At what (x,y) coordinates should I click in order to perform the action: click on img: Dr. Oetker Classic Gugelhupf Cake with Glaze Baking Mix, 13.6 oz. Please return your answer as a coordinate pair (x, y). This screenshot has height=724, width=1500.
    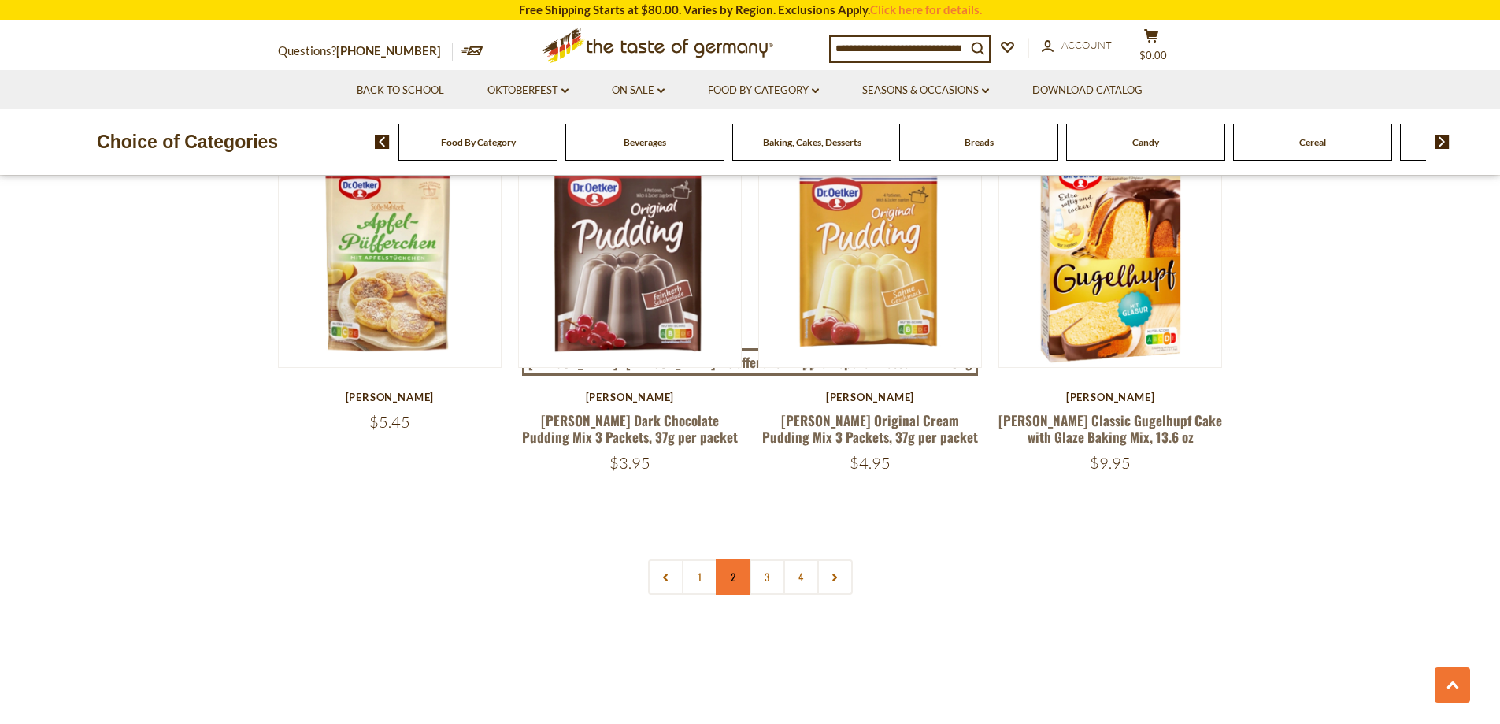
    Looking at the image, I should click on (1110, 256).